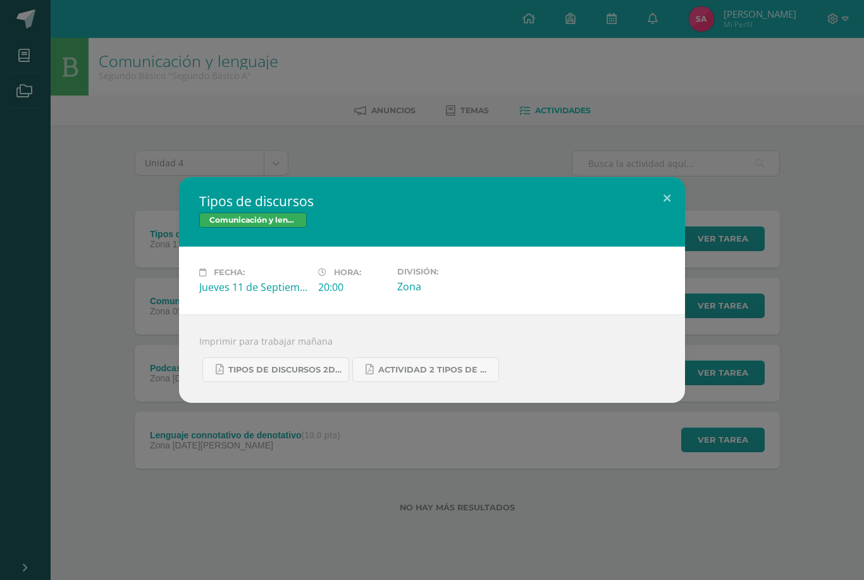 The image size is (864, 580). I want to click on button: Close (Esc), so click(667, 199).